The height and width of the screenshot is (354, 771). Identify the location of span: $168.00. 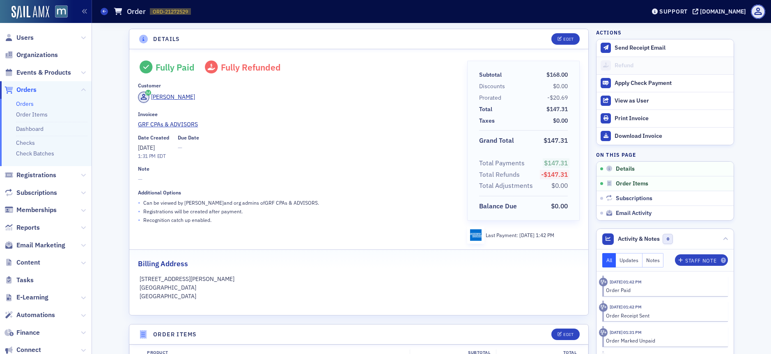
(557, 75).